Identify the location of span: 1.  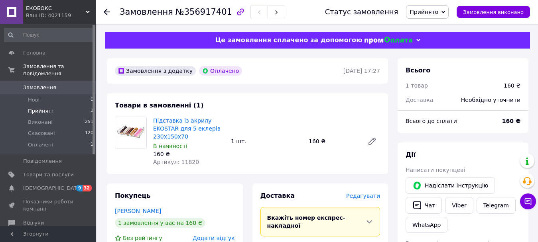
(92, 145).